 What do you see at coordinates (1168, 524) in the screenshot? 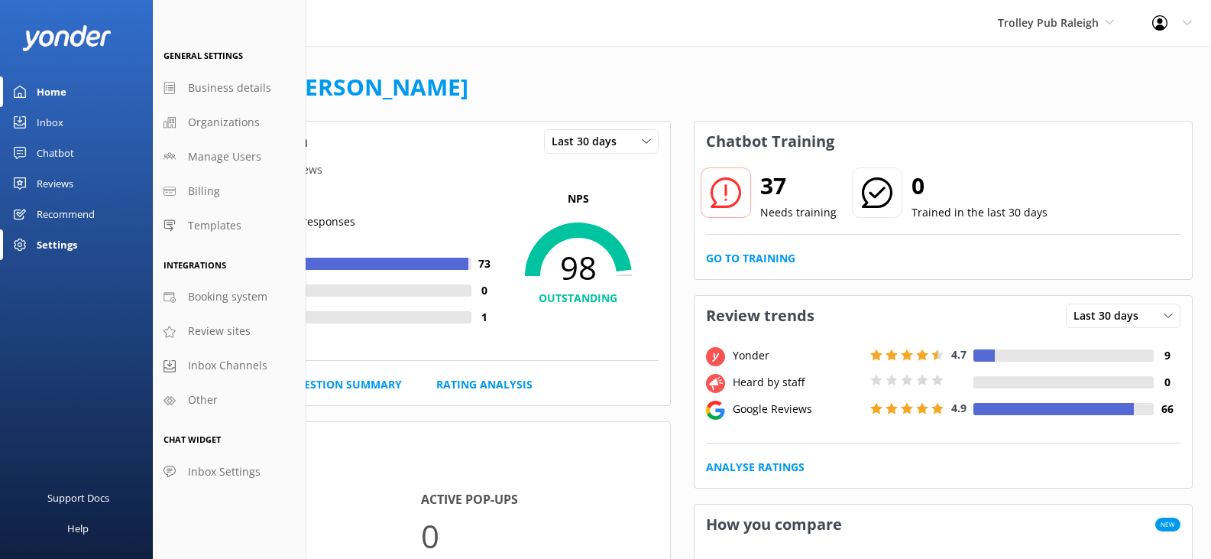
I see `span: New` at bounding box center [1168, 524].